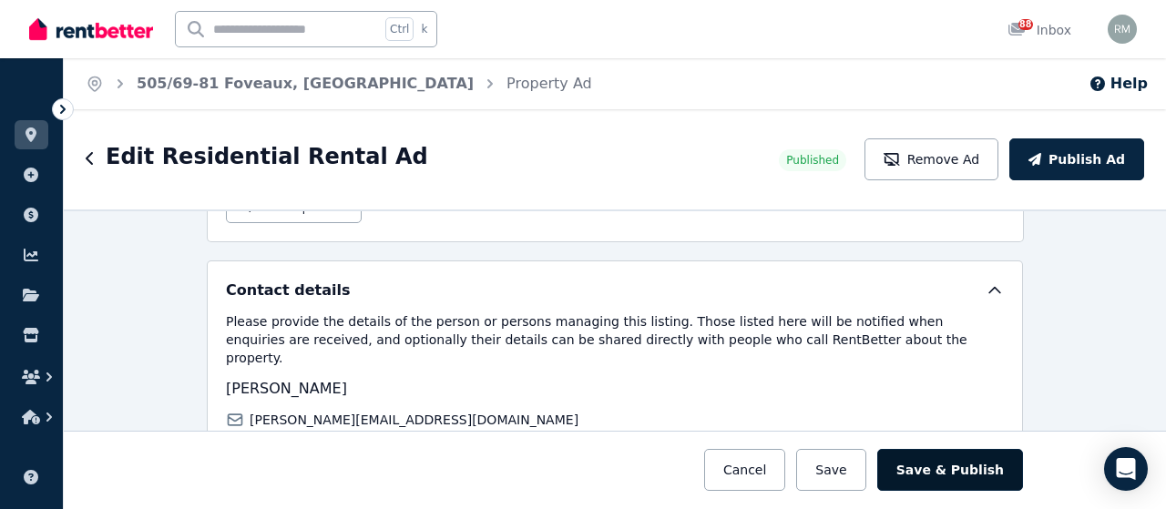 Image resolution: width=1166 pixels, height=509 pixels. Describe the element at coordinates (831, 470) in the screenshot. I see `button: Save` at that location.